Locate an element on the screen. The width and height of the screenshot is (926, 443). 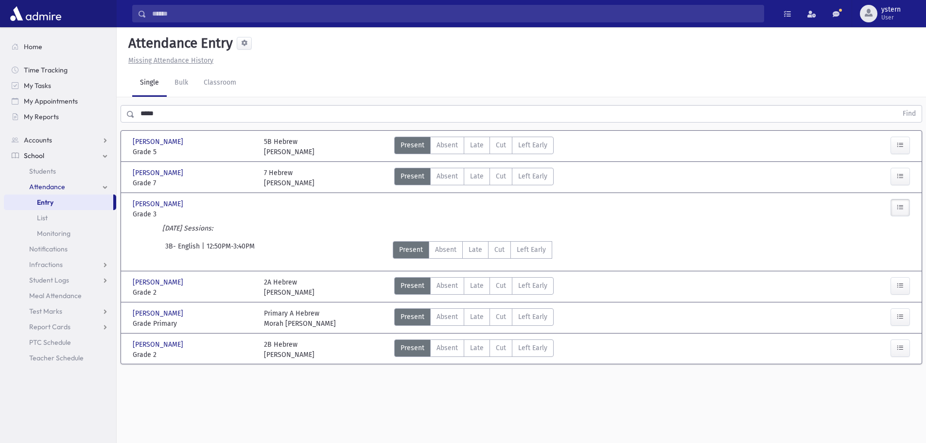
span: List is located at coordinates (42, 218).